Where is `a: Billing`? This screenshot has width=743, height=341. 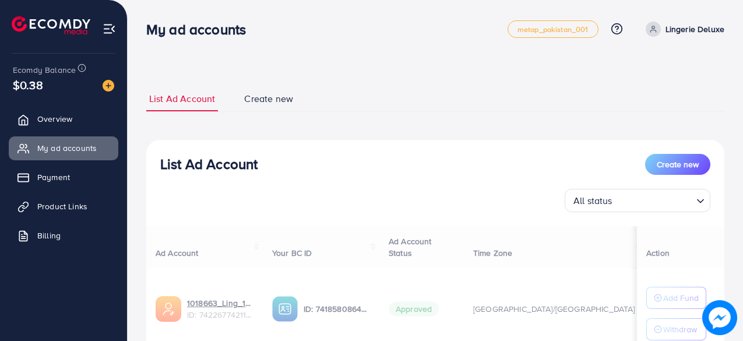
a: Billing is located at coordinates (63, 235).